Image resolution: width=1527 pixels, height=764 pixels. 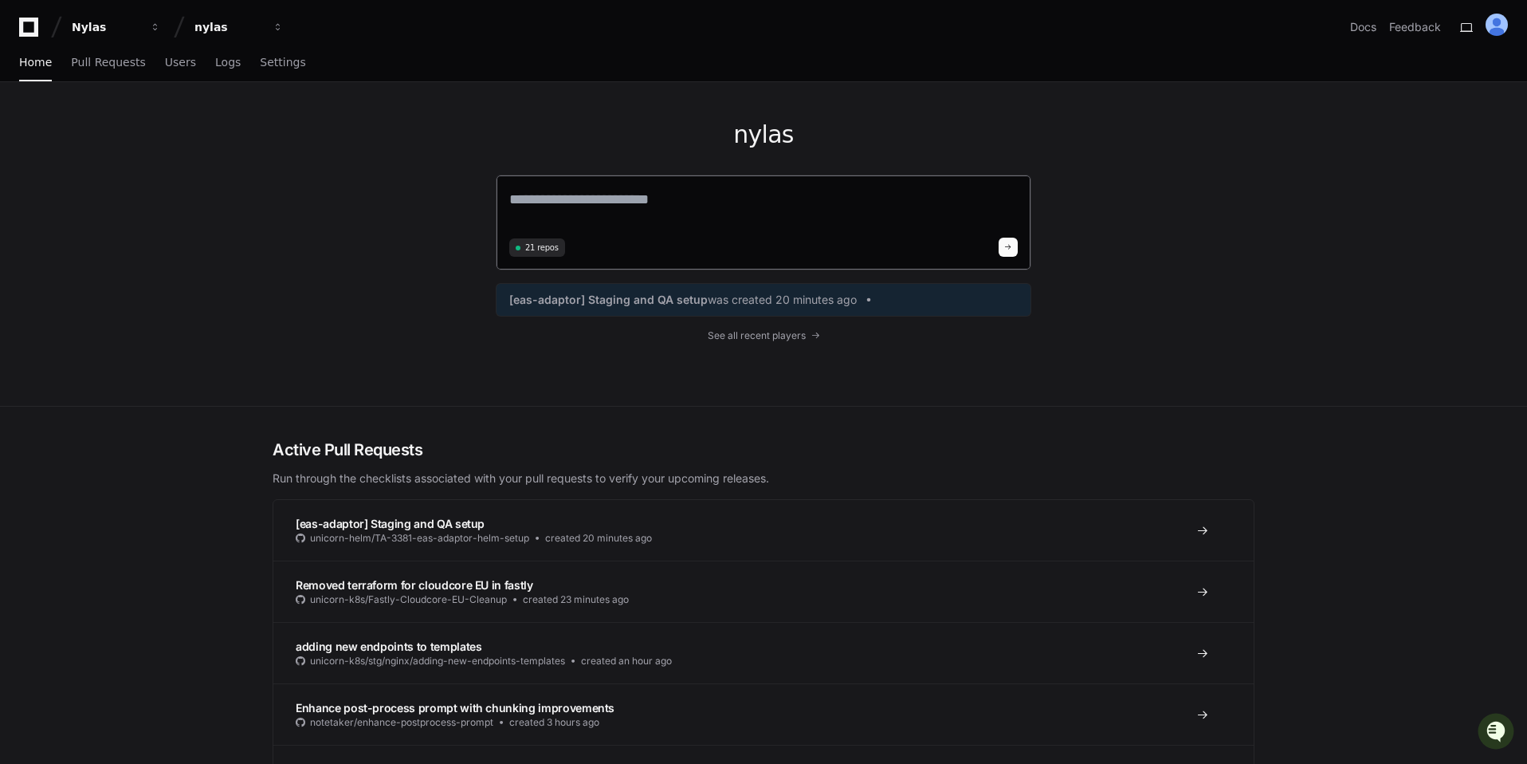 What do you see at coordinates (599, 538) in the screenshot?
I see `span: created 20 minutes ago` at bounding box center [599, 538].